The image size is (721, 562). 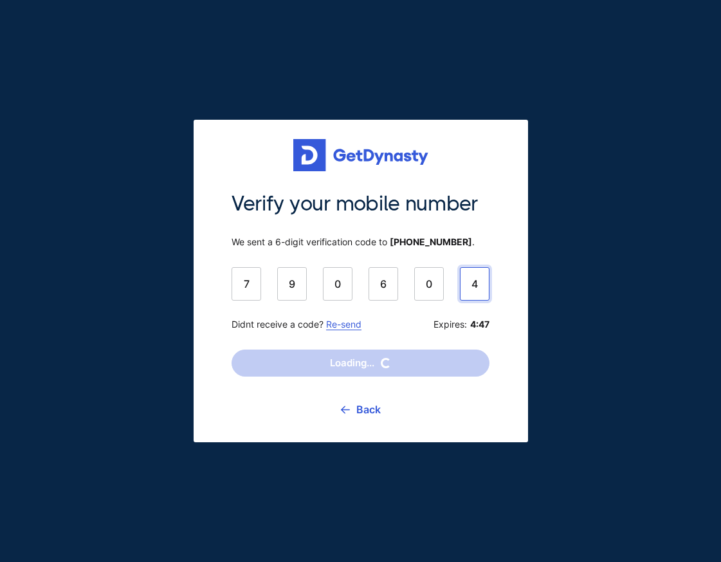 I want to click on a: Back, so click(x=361, y=409).